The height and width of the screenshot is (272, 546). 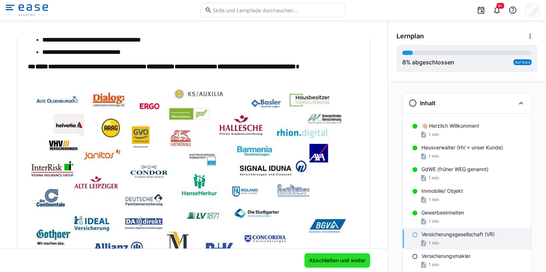 What do you see at coordinates (523, 62) in the screenshot?
I see `span: Auf Kurs` at bounding box center [523, 62].